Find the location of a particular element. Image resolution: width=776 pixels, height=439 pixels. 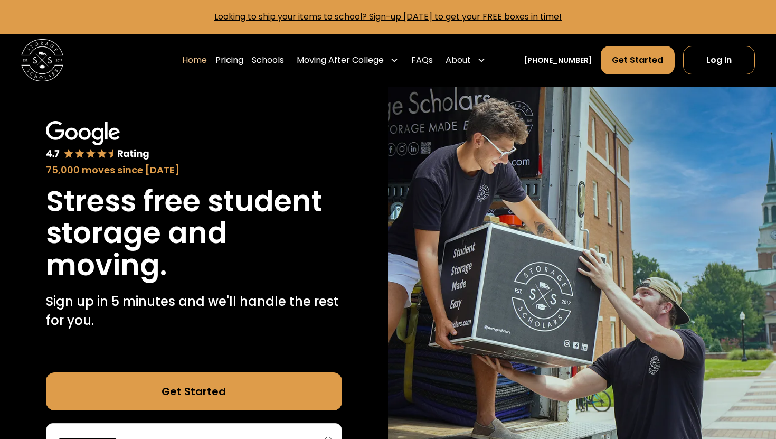

a: Log In is located at coordinates (719, 60).